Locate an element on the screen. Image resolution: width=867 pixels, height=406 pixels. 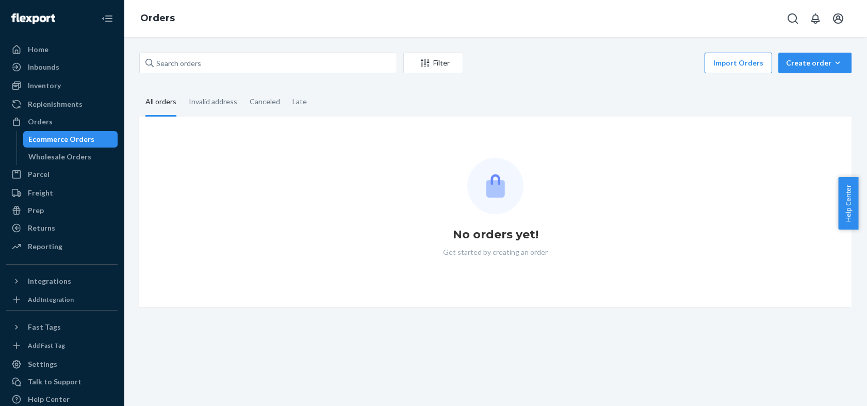
span: Help Center is located at coordinates (848, 203).